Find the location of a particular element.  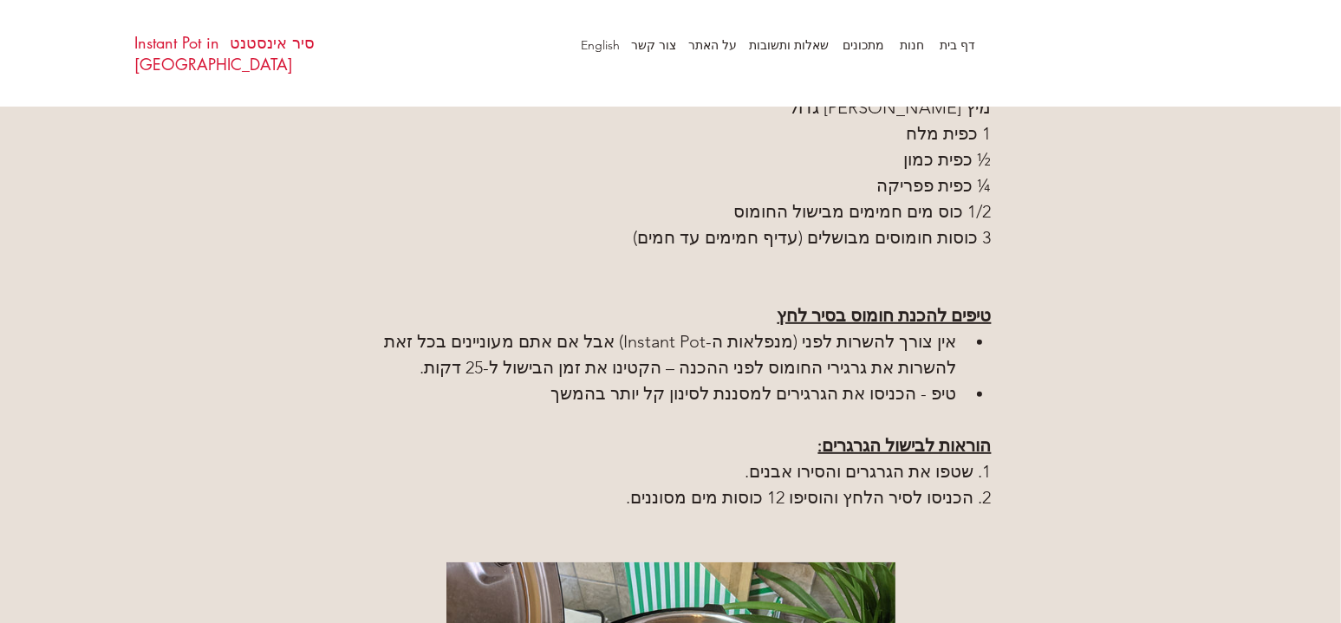

span: 1/2 כוס מים חמימים מבישול החומוס is located at coordinates (863, 212).